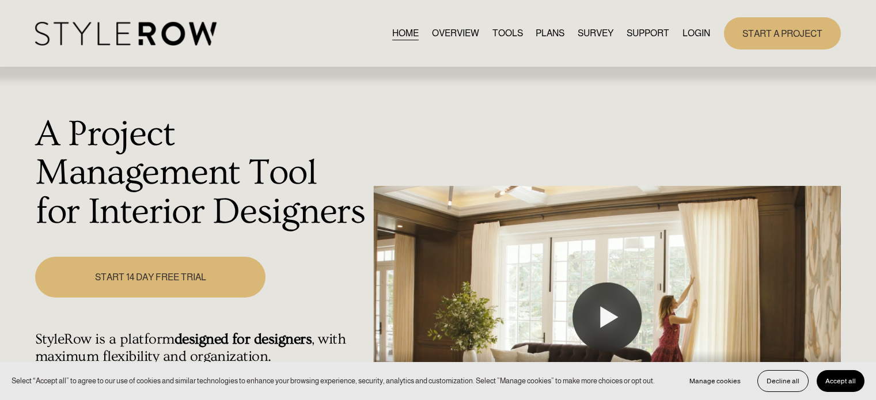 The image size is (876, 400). I want to click on p: Select “Accept all” to agree to our use of cookies and similar technologies to enhance your brows..., so click(333, 381).